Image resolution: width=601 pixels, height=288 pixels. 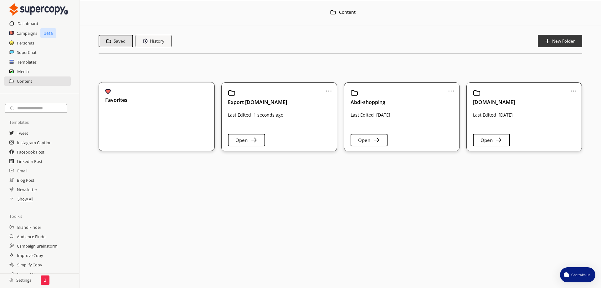 I want to click on h2: Expand Copy, so click(x=29, y=274).